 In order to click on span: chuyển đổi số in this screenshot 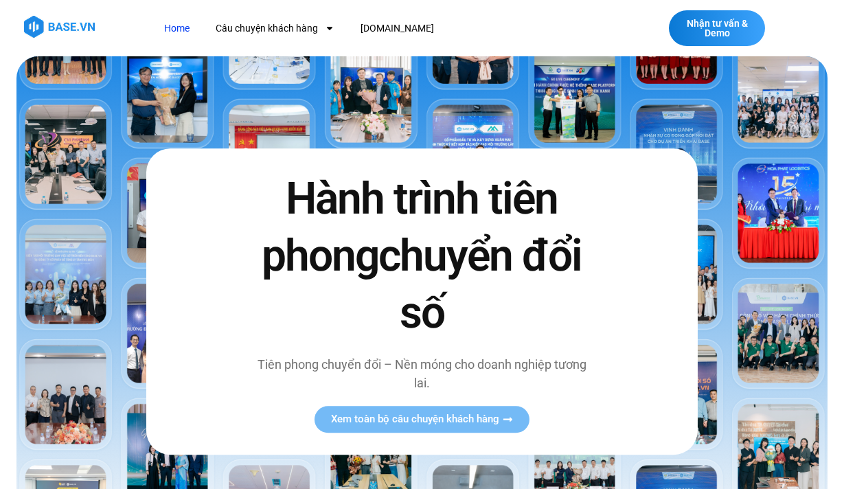, I will do `click(480, 284)`.